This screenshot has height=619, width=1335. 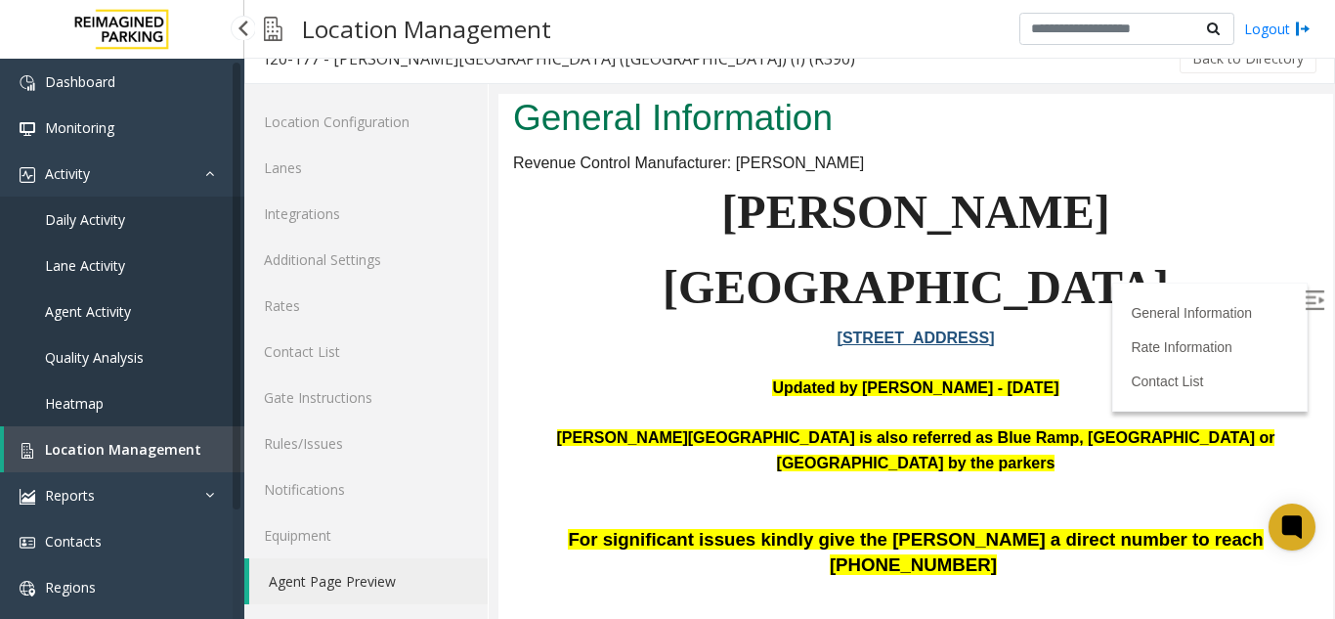 I want to click on span: Agent Activity, so click(x=88, y=311).